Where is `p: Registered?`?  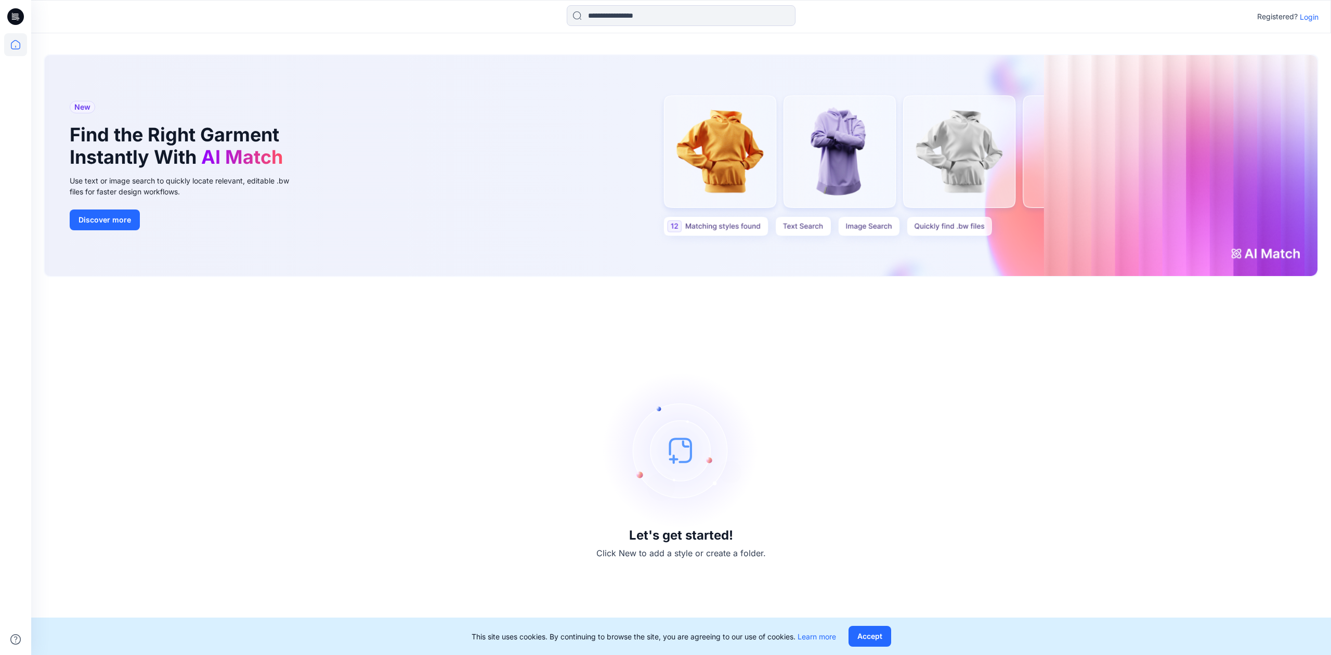 p: Registered? is located at coordinates (1278, 17).